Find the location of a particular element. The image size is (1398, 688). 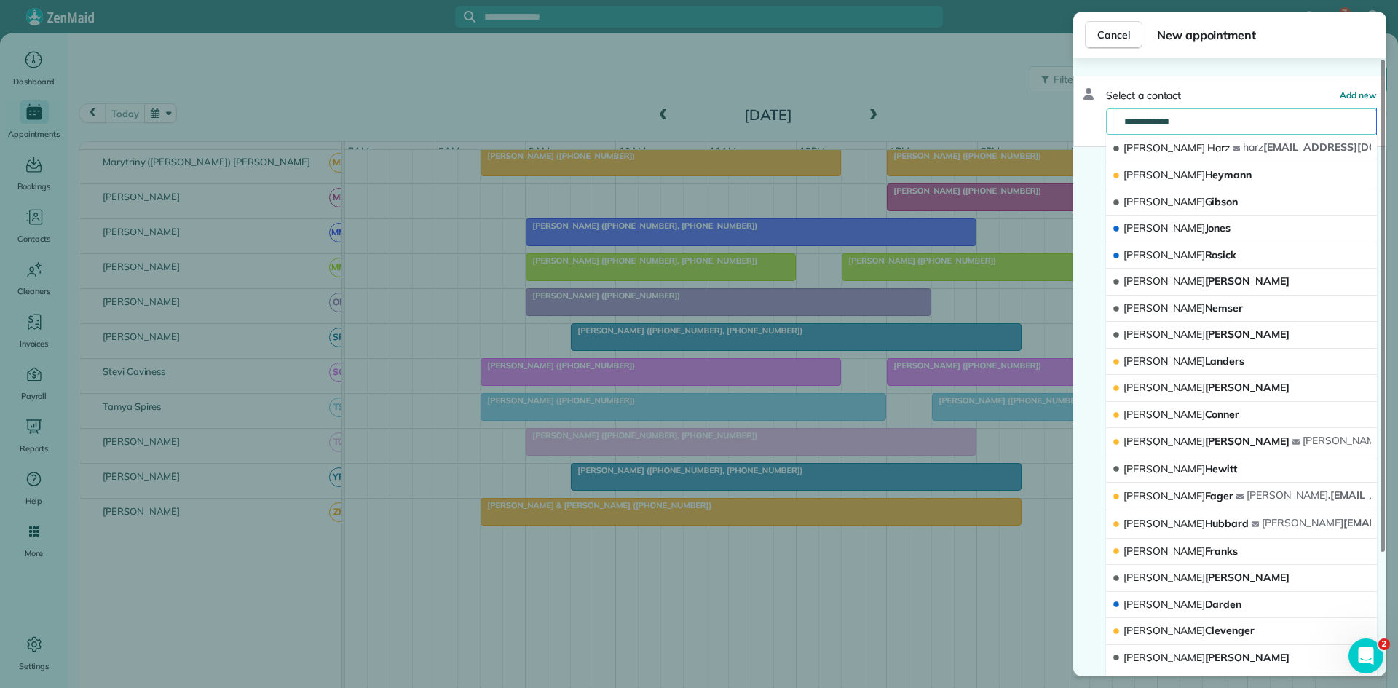

span: harz is located at coordinates (1253, 147).